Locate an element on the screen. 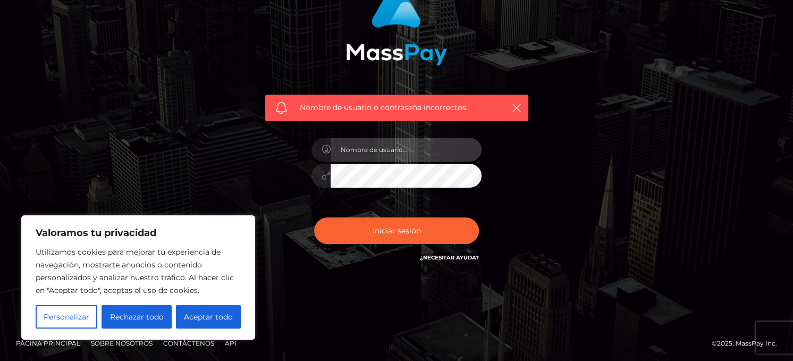 This screenshot has width=793, height=361. a: Página principal is located at coordinates (48, 343).